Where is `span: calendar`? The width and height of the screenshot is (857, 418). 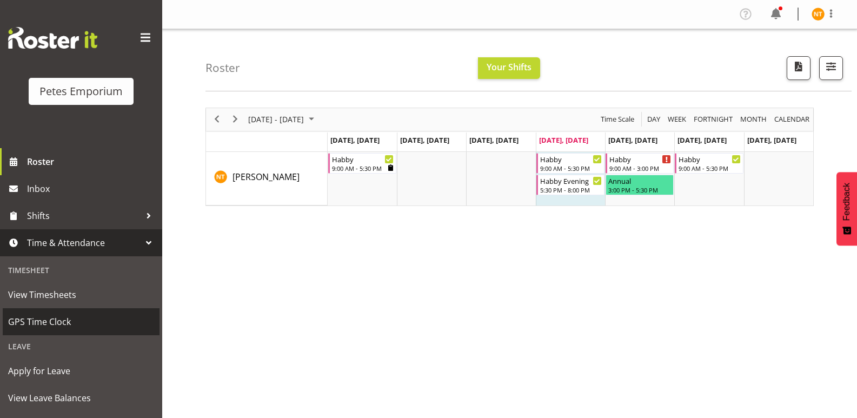
span: calendar is located at coordinates (791, 119).